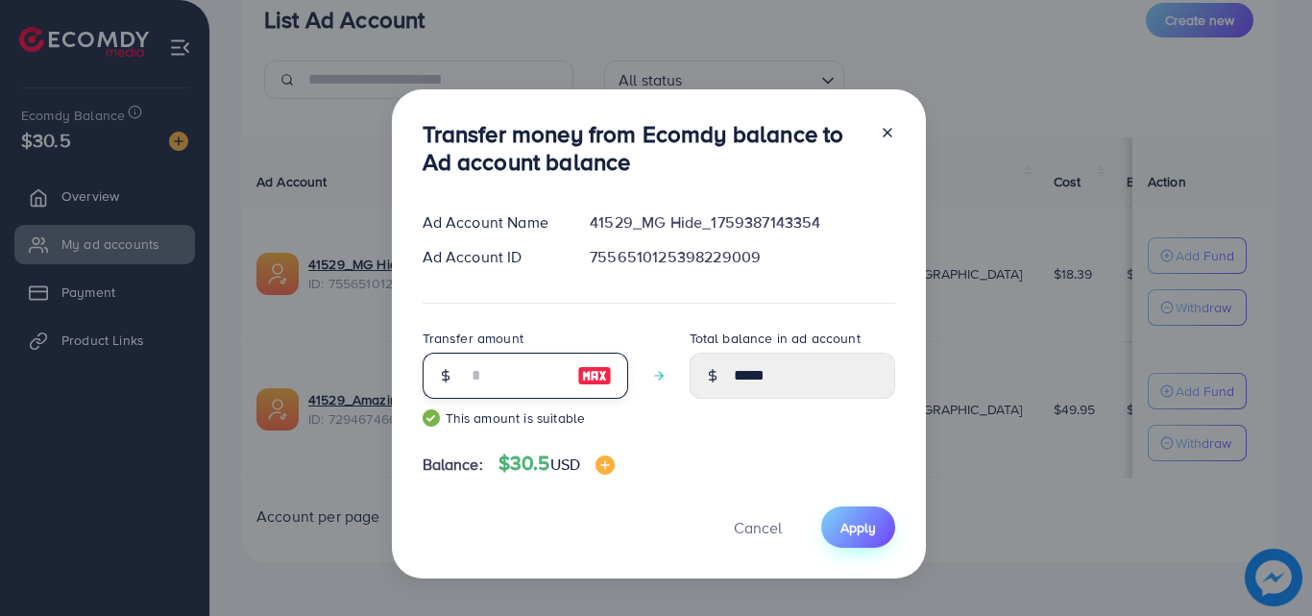  Describe the element at coordinates (758, 527) in the screenshot. I see `span: Cancel` at that location.